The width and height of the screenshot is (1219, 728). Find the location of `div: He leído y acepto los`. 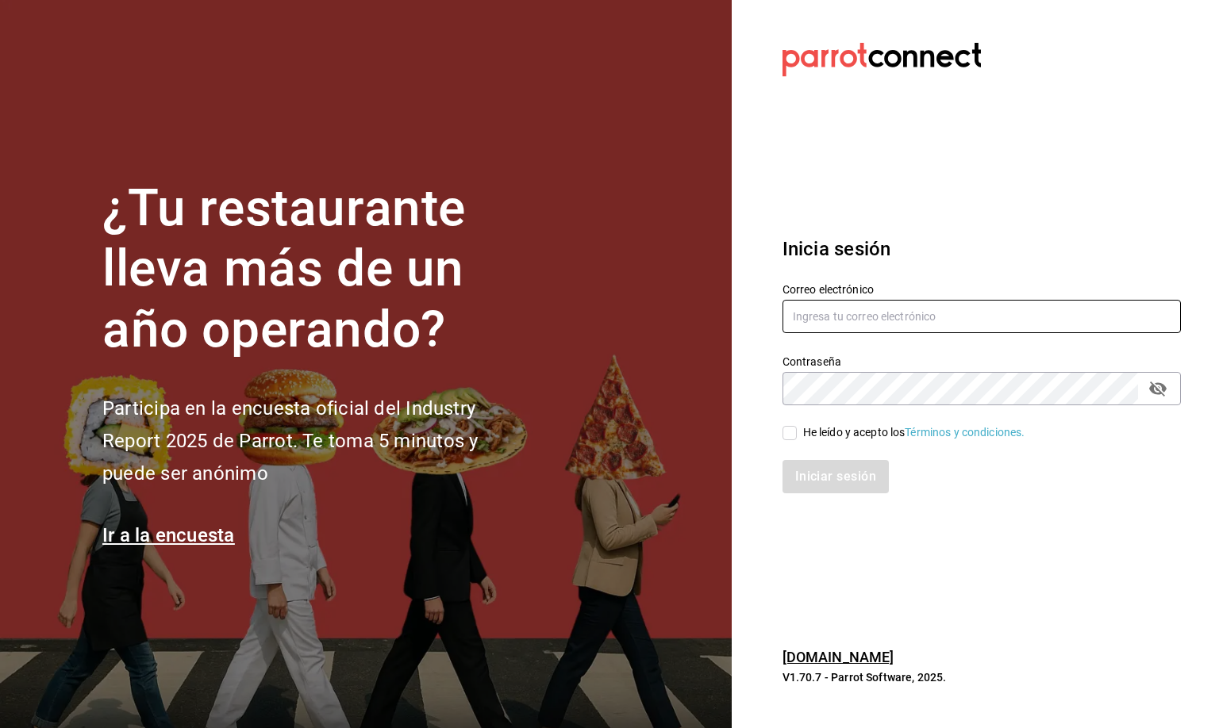

div: He leído y acepto los is located at coordinates (914, 432).